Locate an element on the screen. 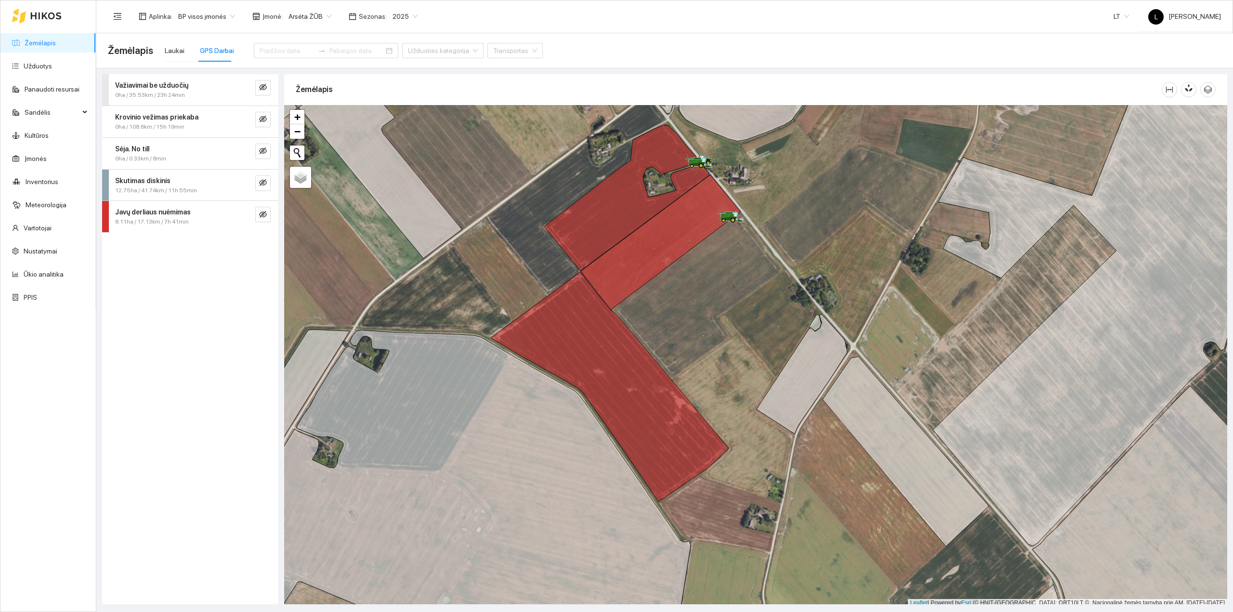 The image size is (1233, 612). button: menu-fold is located at coordinates (118, 16).